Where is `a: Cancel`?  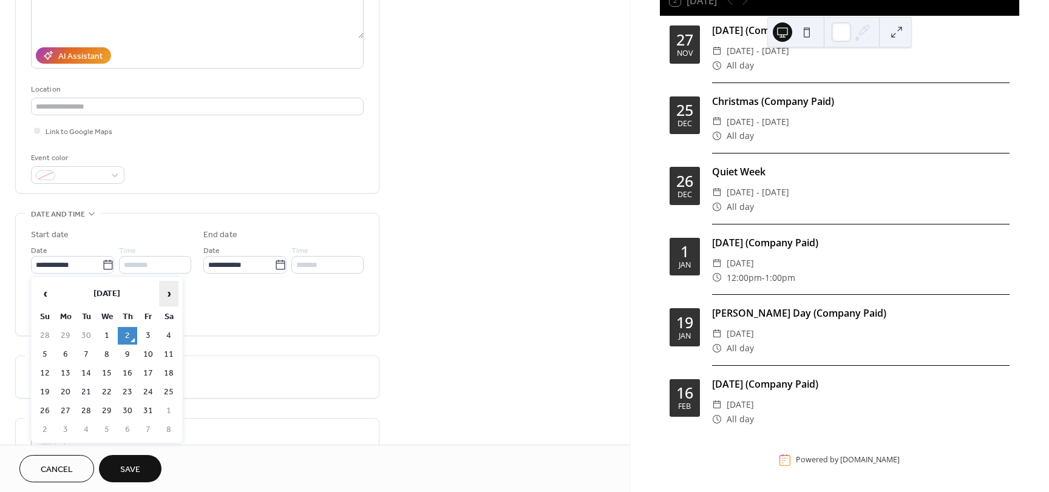 a: Cancel is located at coordinates (56, 469).